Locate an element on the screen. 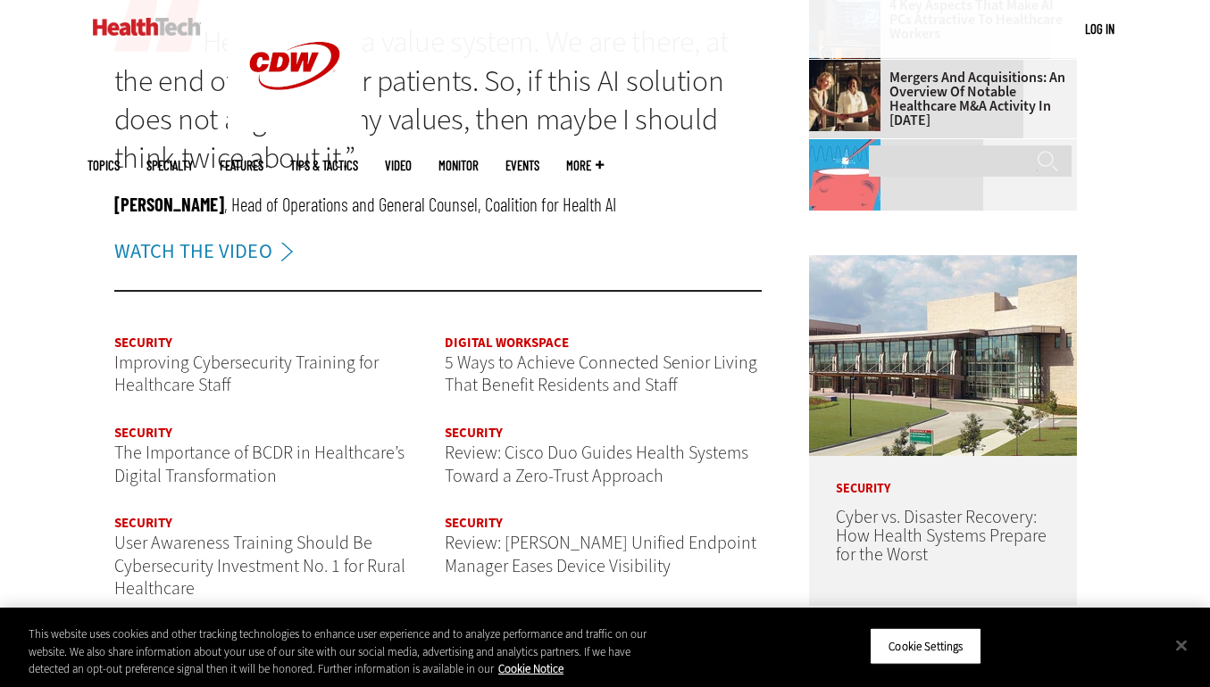  a: illustration of computer chip being put inside head with waves is located at coordinates (849, 146).